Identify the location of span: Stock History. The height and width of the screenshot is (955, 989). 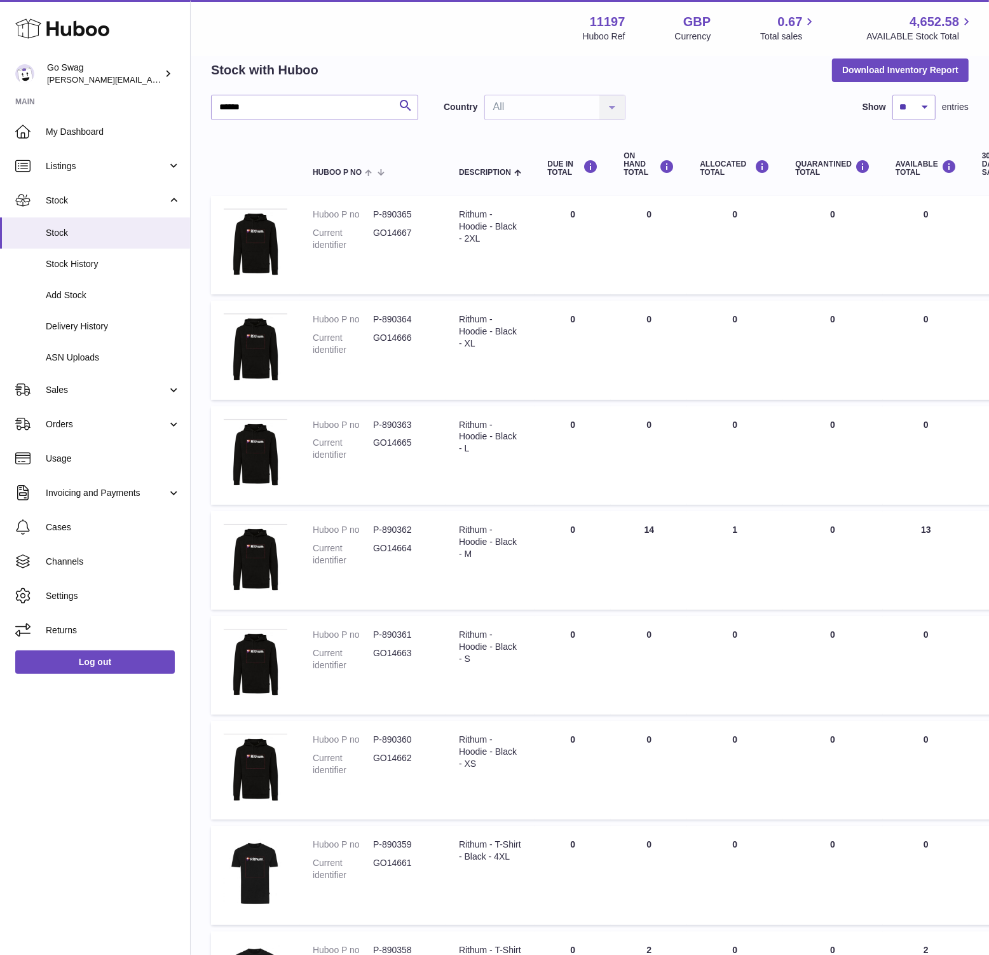
(113, 264).